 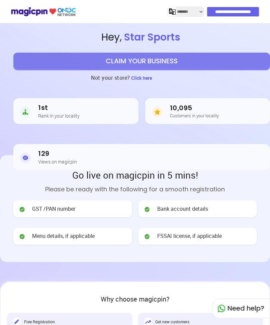 I want to click on span: Click here, so click(x=142, y=78).